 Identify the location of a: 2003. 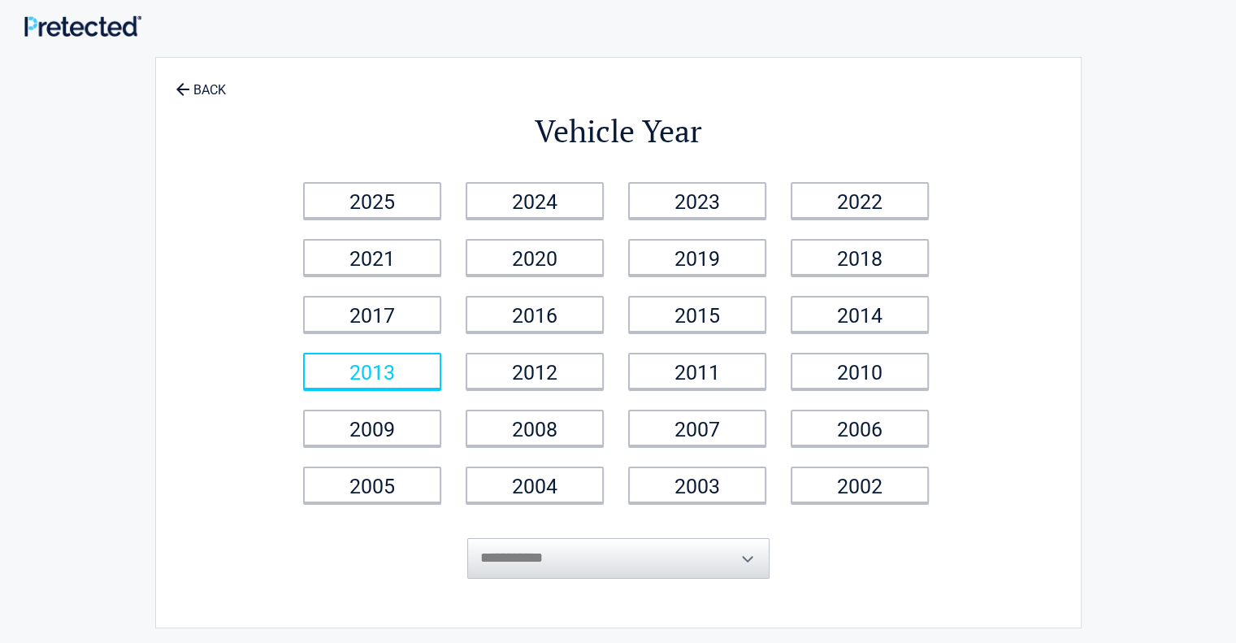
(697, 484).